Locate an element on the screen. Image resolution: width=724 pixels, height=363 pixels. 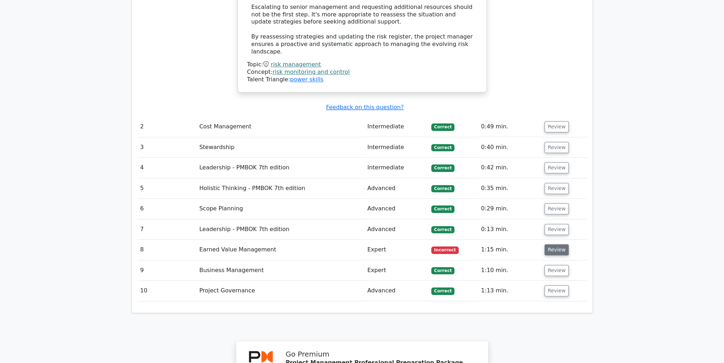
td: 1:10 min. is located at coordinates (510, 270).